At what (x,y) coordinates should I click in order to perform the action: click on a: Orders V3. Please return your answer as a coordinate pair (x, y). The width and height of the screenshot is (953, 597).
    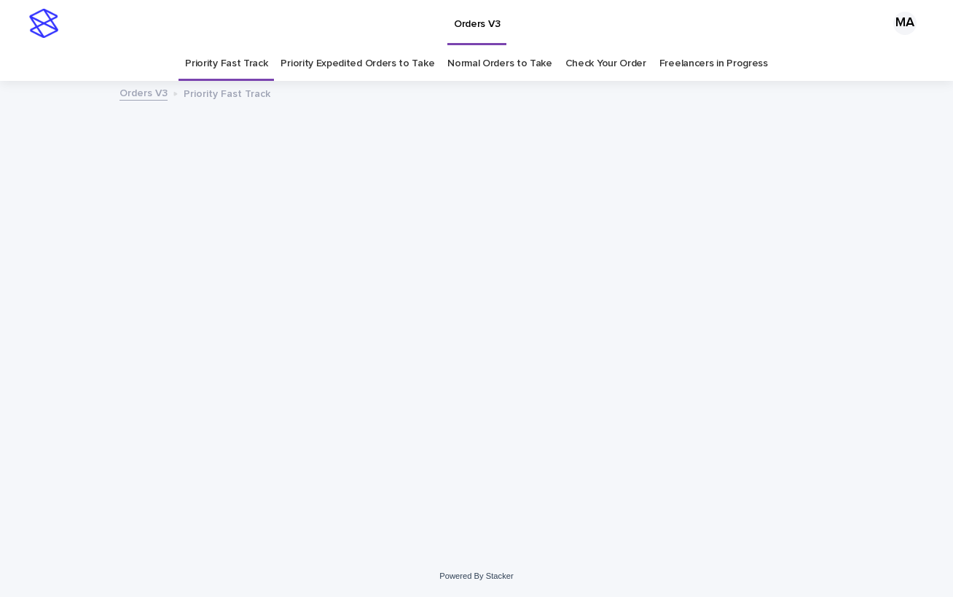
    Looking at the image, I should click on (144, 92).